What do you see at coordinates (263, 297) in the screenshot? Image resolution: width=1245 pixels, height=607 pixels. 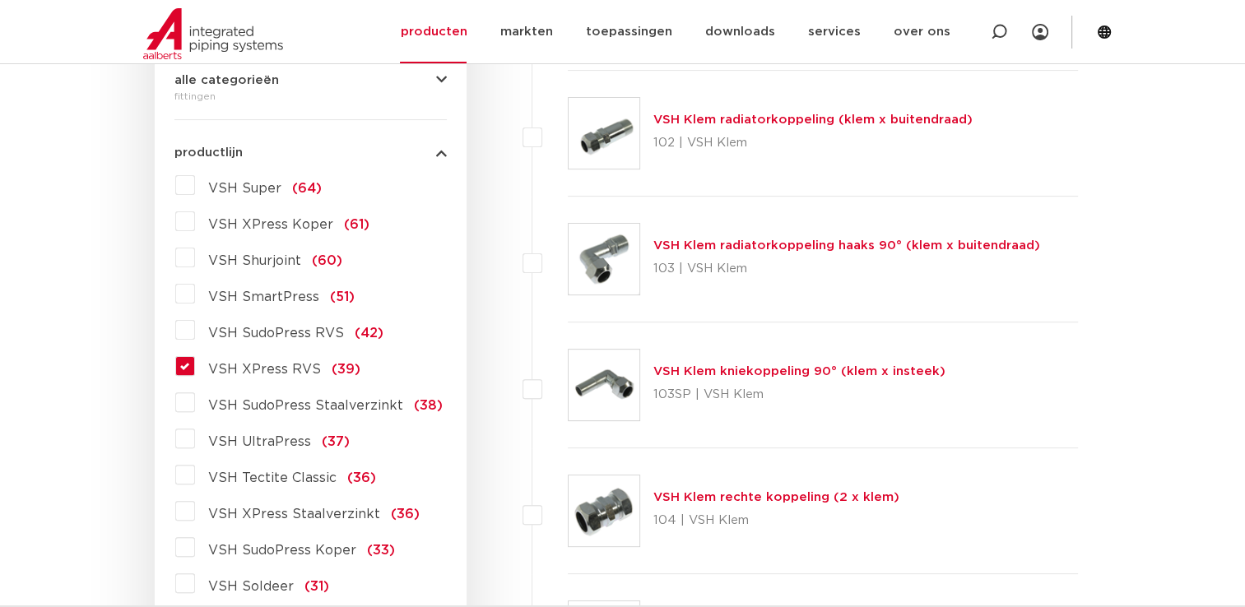 I see `span: VSH SmartPress` at bounding box center [263, 297].